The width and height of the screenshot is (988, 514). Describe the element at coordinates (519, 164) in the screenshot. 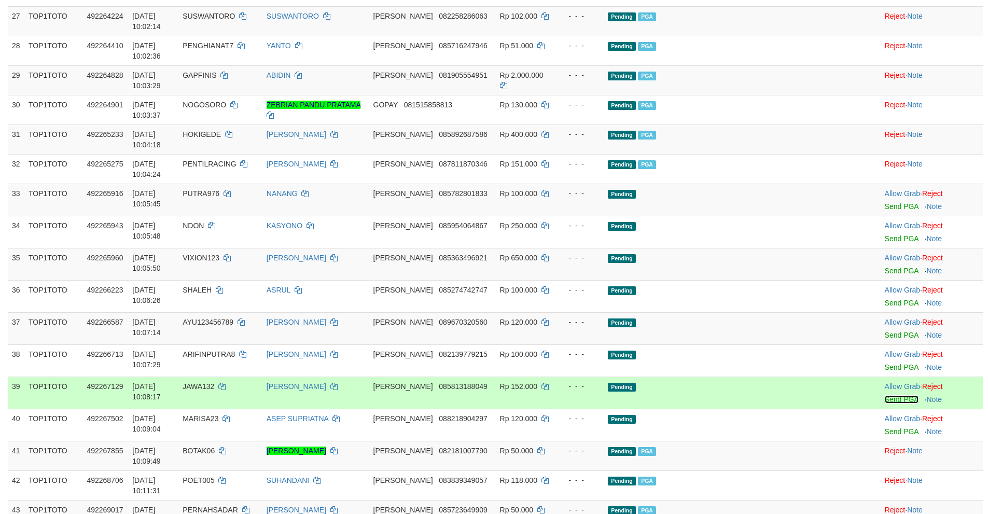

I see `span: Rp 151.000` at that location.